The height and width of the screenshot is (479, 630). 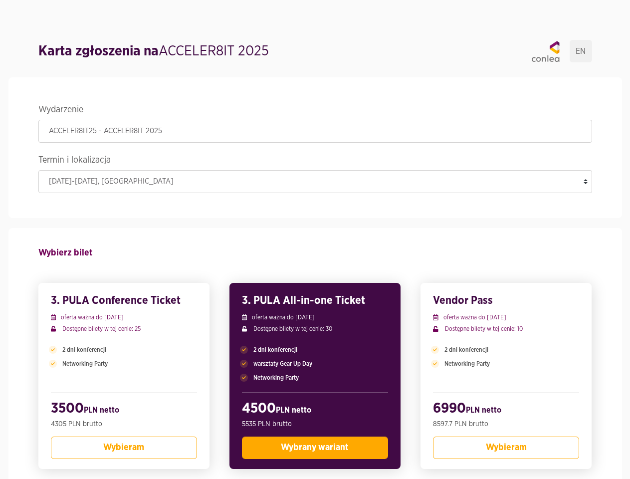 What do you see at coordinates (124, 329) in the screenshot?
I see `p: Dostępne bilety w tej cenie: 25` at bounding box center [124, 329].